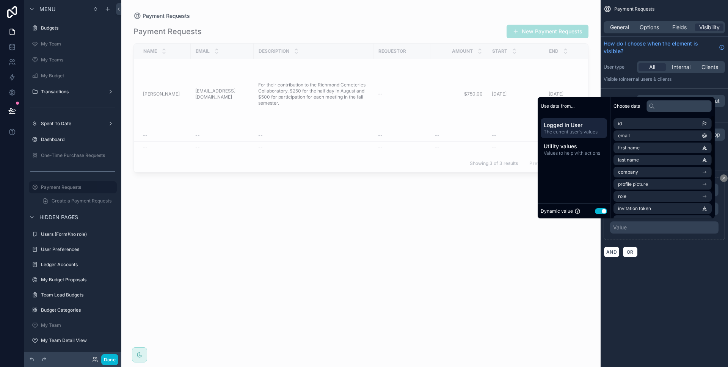 The width and height of the screenshot is (728, 367). I want to click on label: User Preferences, so click(78, 250).